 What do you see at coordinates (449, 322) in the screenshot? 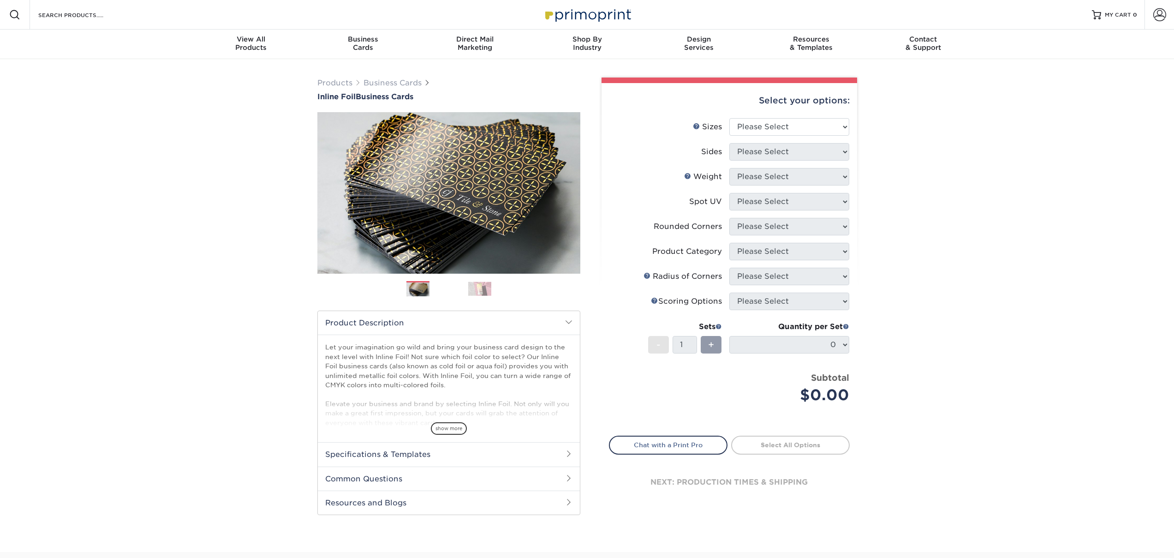
I see `h2: Product Description` at bounding box center [449, 322].